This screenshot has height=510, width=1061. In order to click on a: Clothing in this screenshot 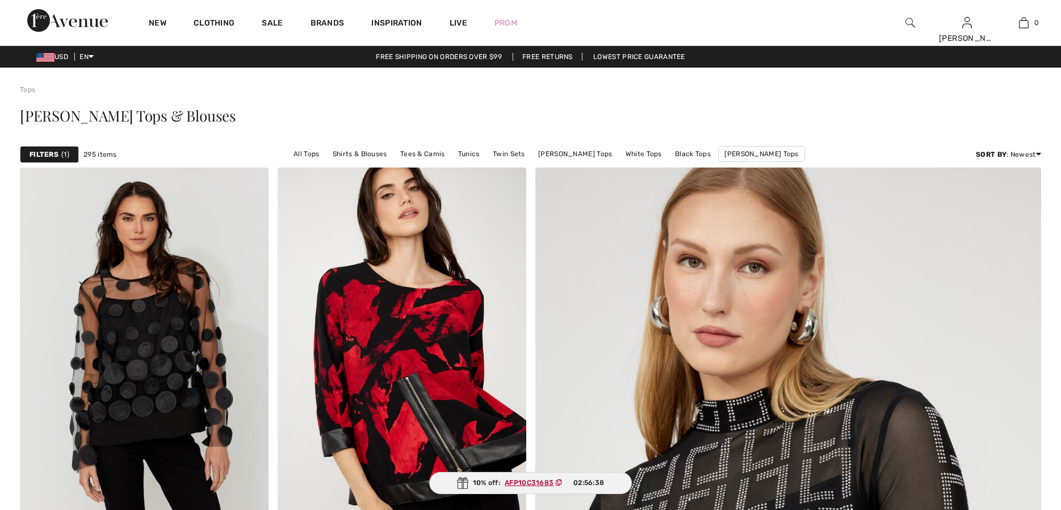, I will do `click(214, 24)`.